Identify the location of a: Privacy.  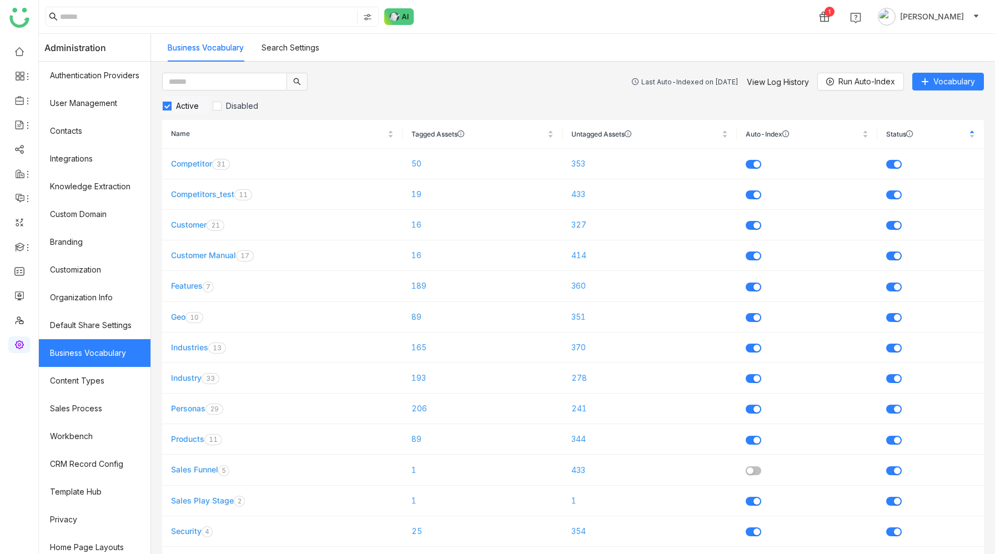
(94, 520).